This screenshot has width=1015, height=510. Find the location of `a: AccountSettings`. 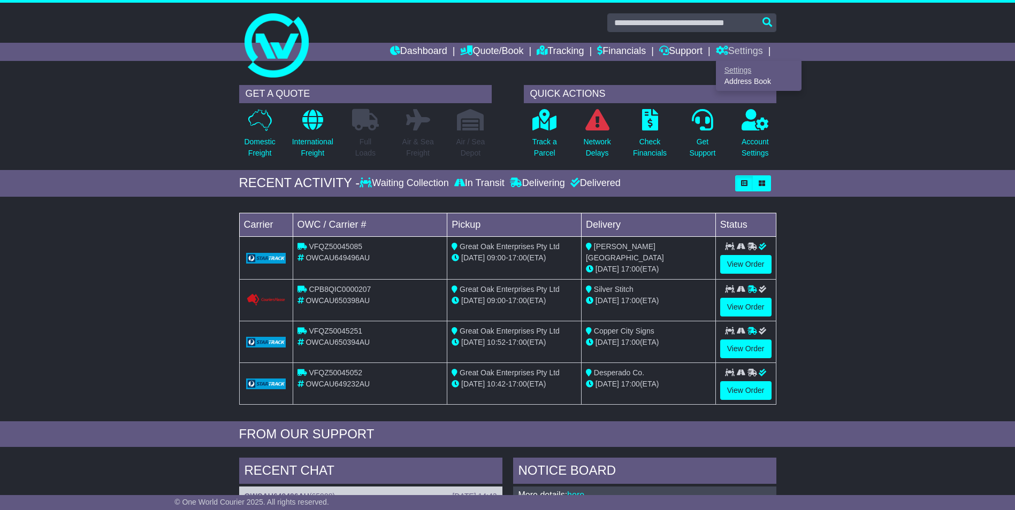

a: AccountSettings is located at coordinates (755, 136).